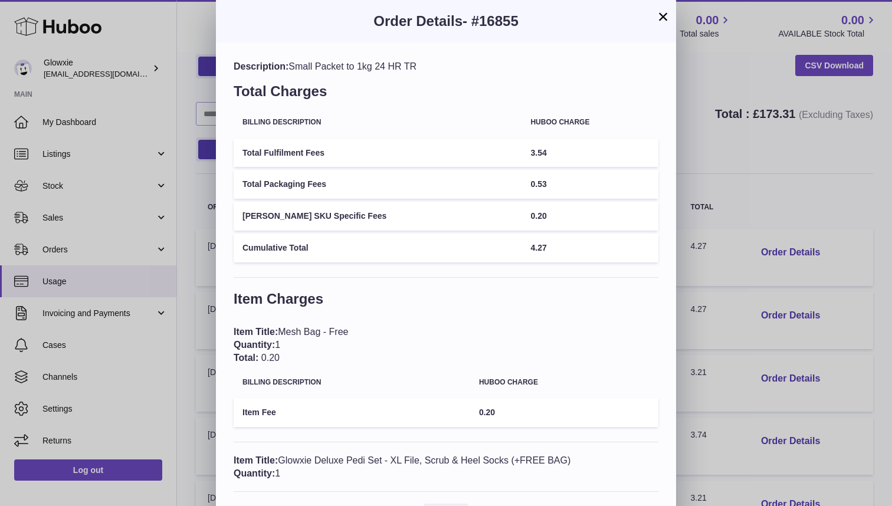 Image resolution: width=892 pixels, height=506 pixels. What do you see at coordinates (538, 153) in the screenshot?
I see `span: 3.54` at bounding box center [538, 153].